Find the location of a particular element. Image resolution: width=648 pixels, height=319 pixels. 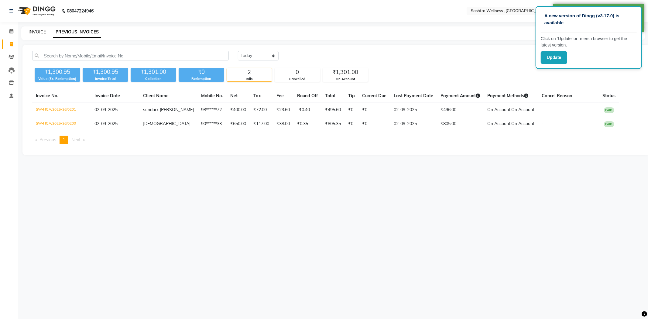

td: ₹496.00 is located at coordinates (460, 110).